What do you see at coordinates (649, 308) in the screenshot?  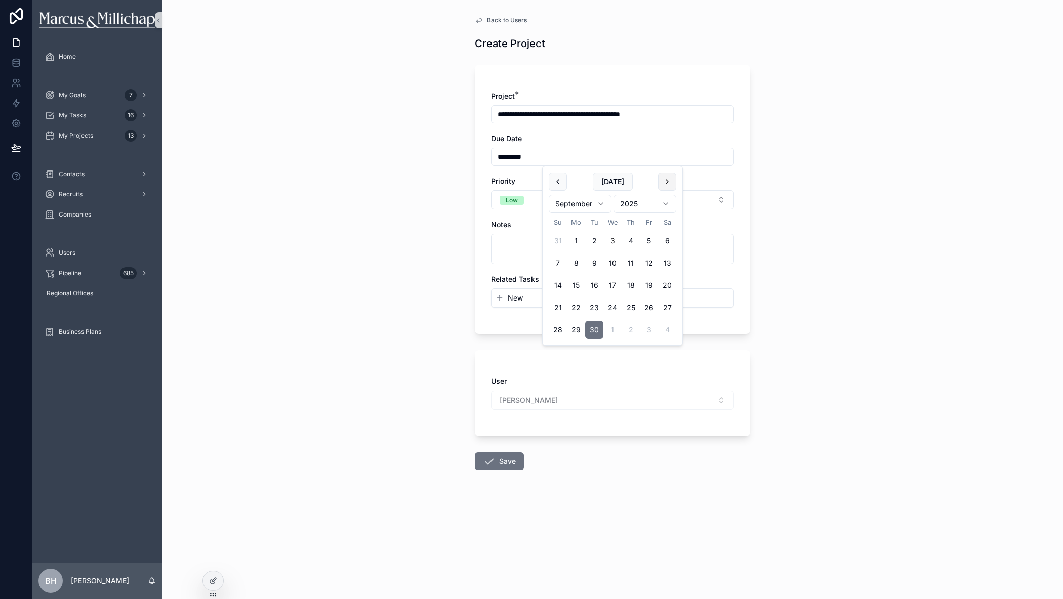 I see `button: Friday, September 26th, 2025` at bounding box center [649, 308].